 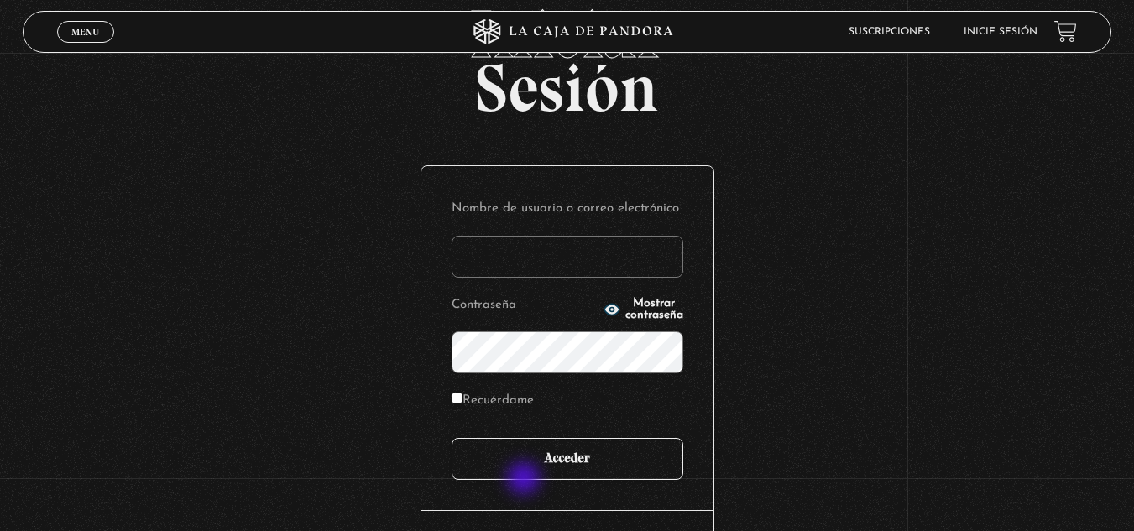 What do you see at coordinates (568, 459) in the screenshot?
I see `input: Acceder` at bounding box center [568, 459].